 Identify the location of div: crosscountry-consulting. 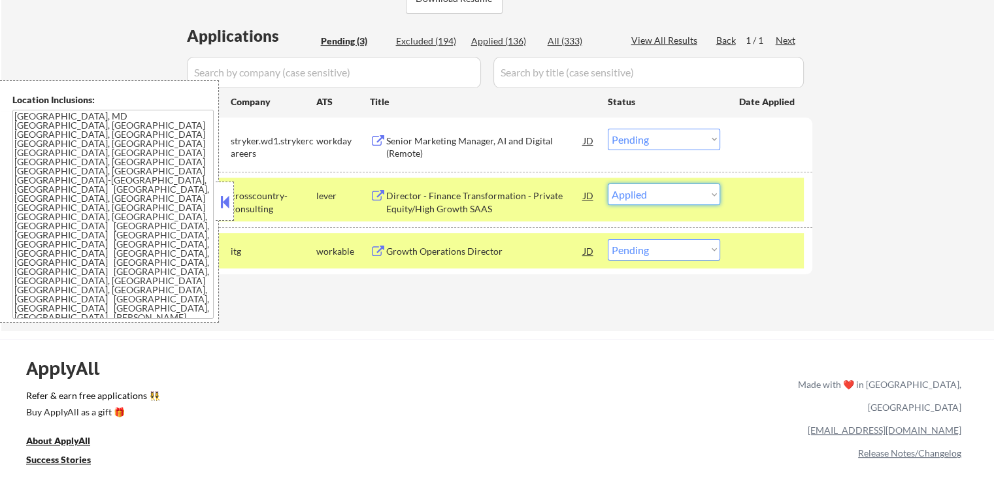
(273, 202).